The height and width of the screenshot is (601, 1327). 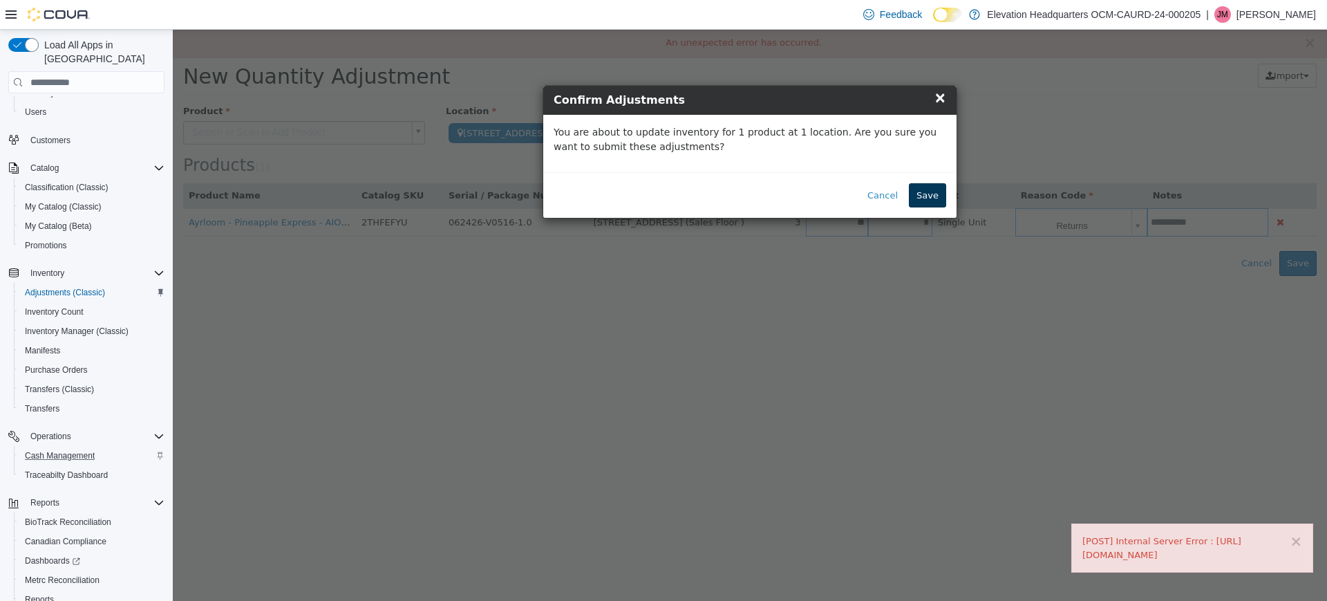 I want to click on p: Elevation Headquarters OCM-CAURD-24-000205, so click(x=1094, y=15).